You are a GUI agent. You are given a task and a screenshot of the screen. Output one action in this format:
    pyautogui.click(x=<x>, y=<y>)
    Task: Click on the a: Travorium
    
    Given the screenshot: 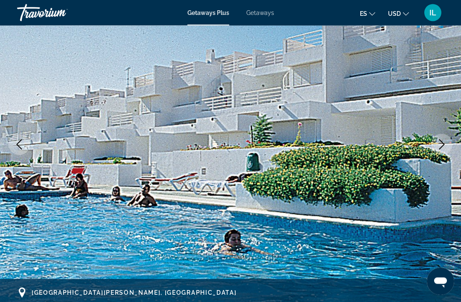 What is the action you would take?
    pyautogui.click(x=60, y=13)
    